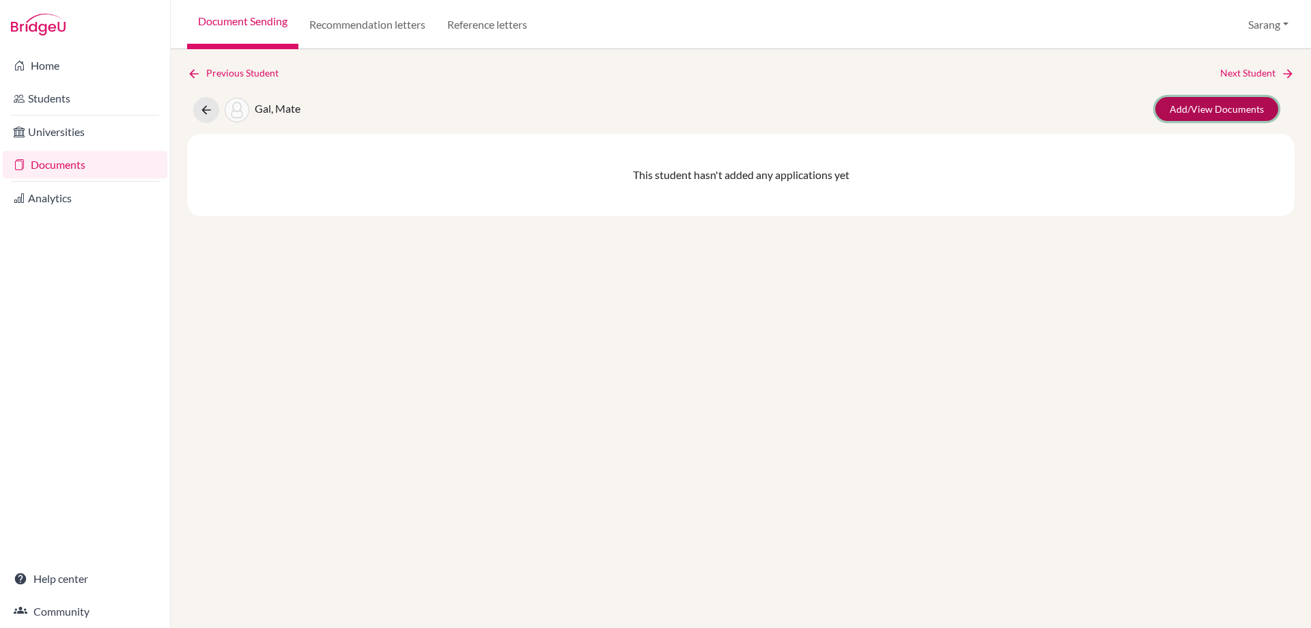 The height and width of the screenshot is (628, 1311). Describe the element at coordinates (1257, 73) in the screenshot. I see `a: Next Student` at that location.